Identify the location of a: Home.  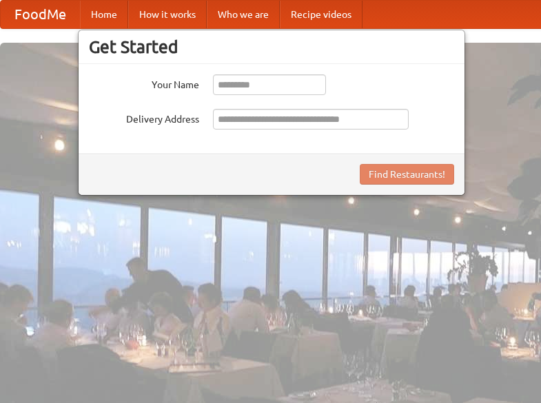
(104, 14).